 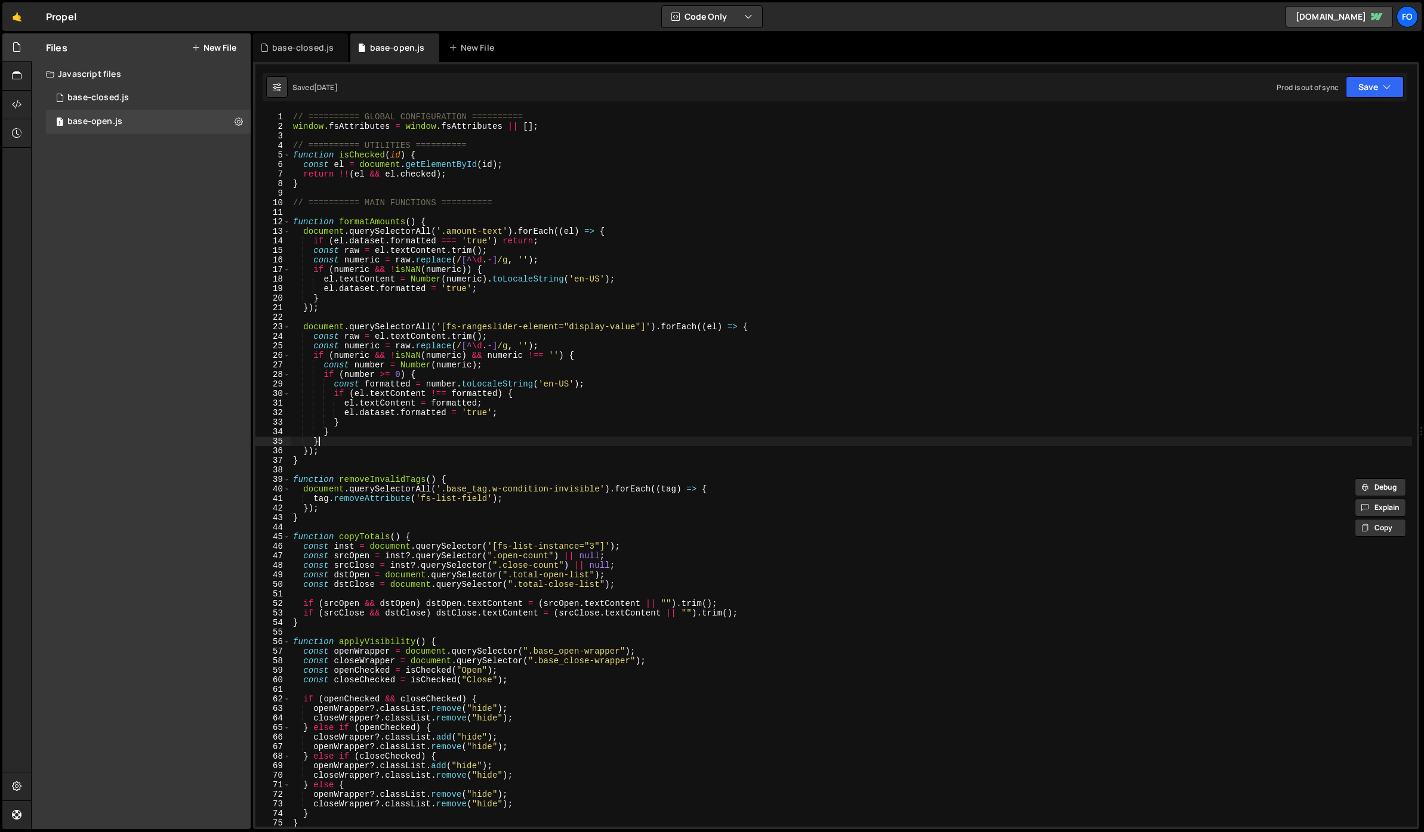 What do you see at coordinates (273, 556) in the screenshot?
I see `div: 47` at bounding box center [273, 556].